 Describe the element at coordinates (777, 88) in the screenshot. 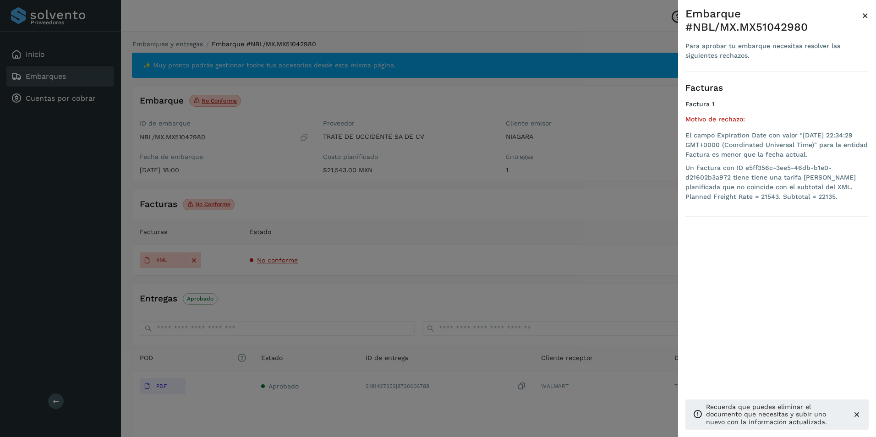

I see `h3: Facturas` at that location.